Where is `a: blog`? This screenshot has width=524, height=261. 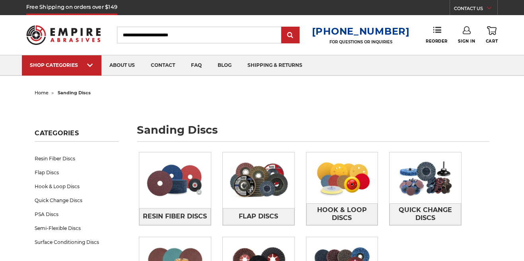
a: blog is located at coordinates (224, 65).